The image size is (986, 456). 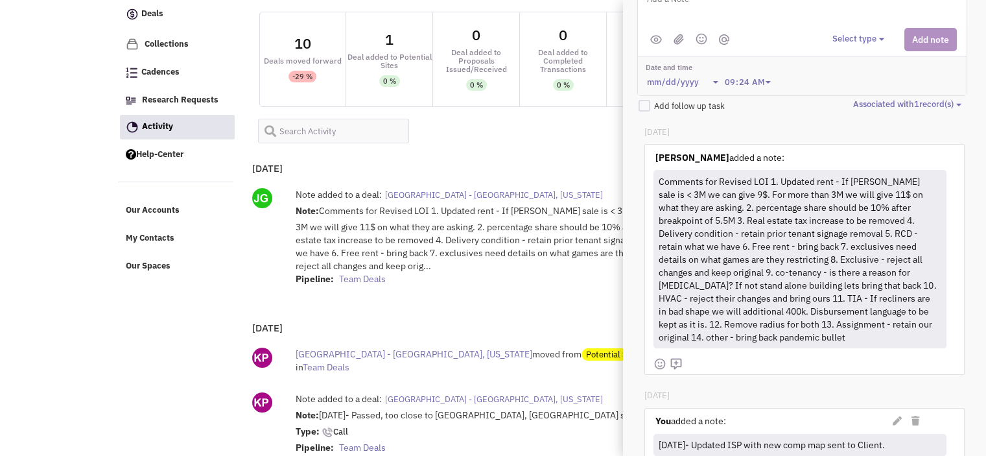 What do you see at coordinates (131, 154) in the screenshot?
I see `img: help.png` at bounding box center [131, 154].